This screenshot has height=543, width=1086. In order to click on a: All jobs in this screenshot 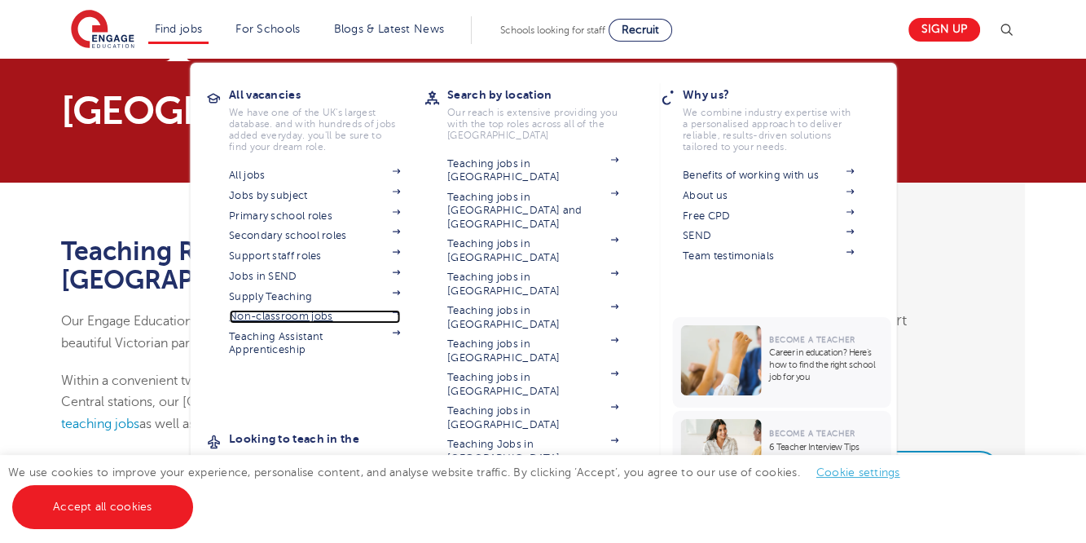, I will do `click(314, 175)`.